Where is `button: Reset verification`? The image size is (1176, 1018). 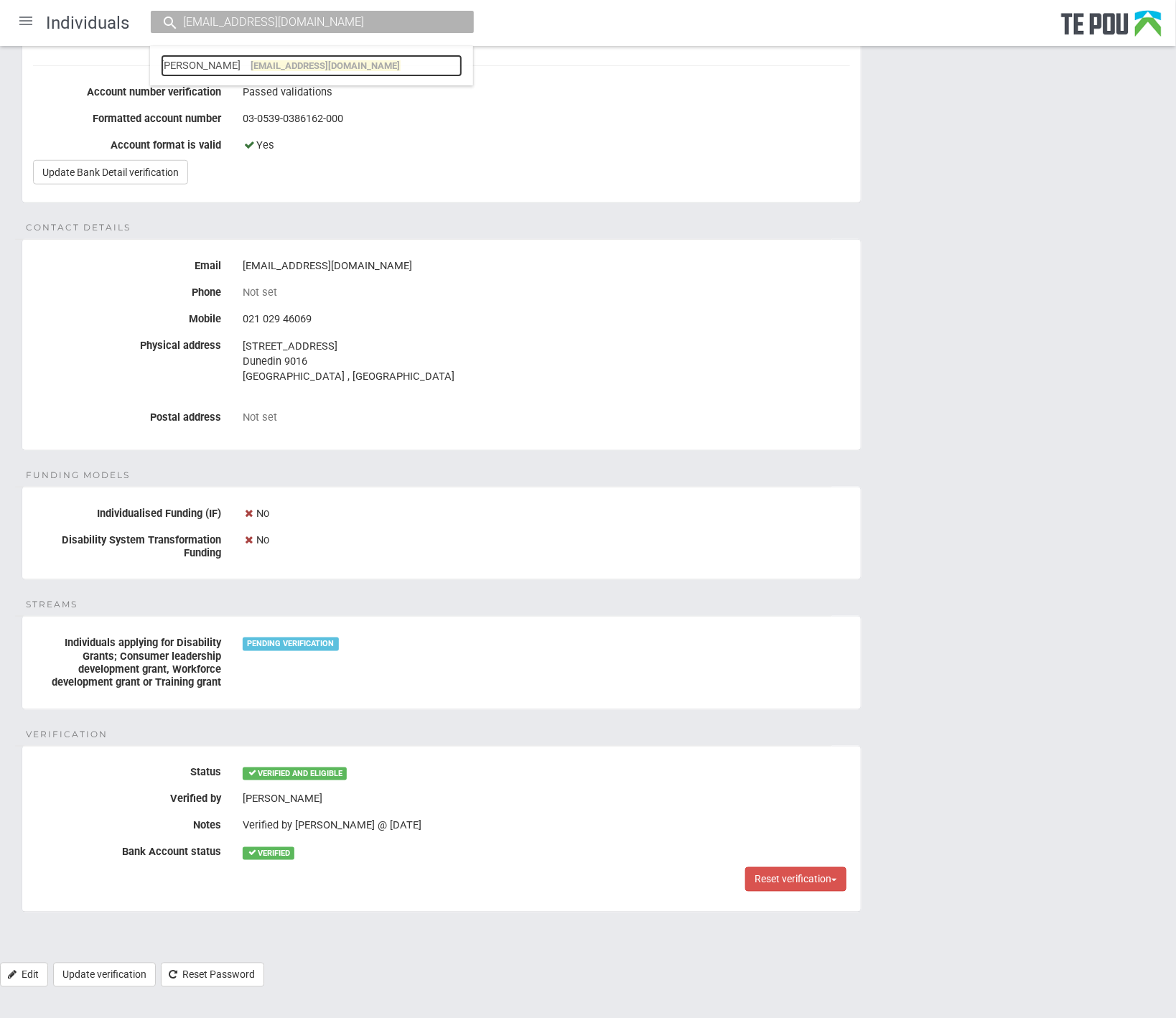 button: Reset verification is located at coordinates (796, 879).